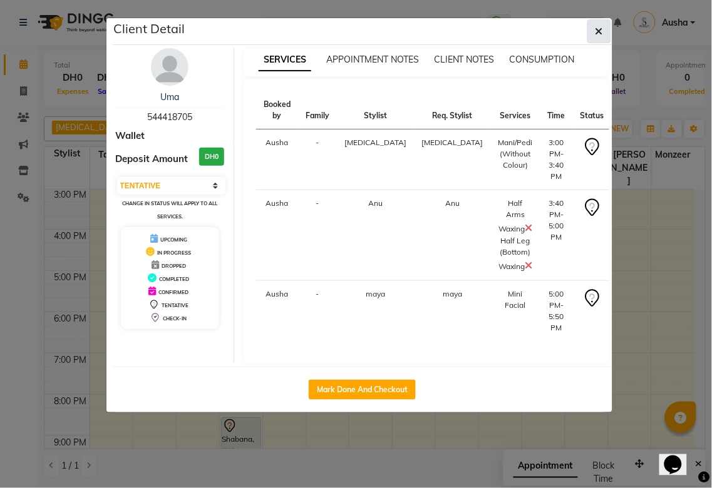  Describe the element at coordinates (317, 110) in the screenshot. I see `th: Family` at that location.